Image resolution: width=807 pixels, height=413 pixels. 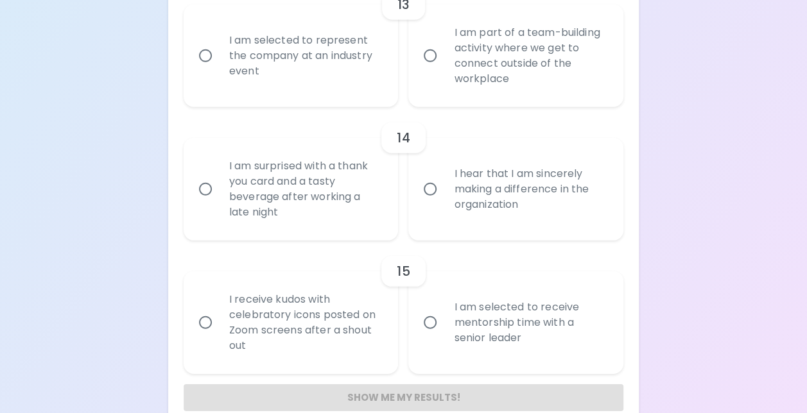 What do you see at coordinates (305, 189) in the screenshot?
I see `div: I am surprised with a thank you card and a tasty beverage after working a late night` at bounding box center [305, 189].